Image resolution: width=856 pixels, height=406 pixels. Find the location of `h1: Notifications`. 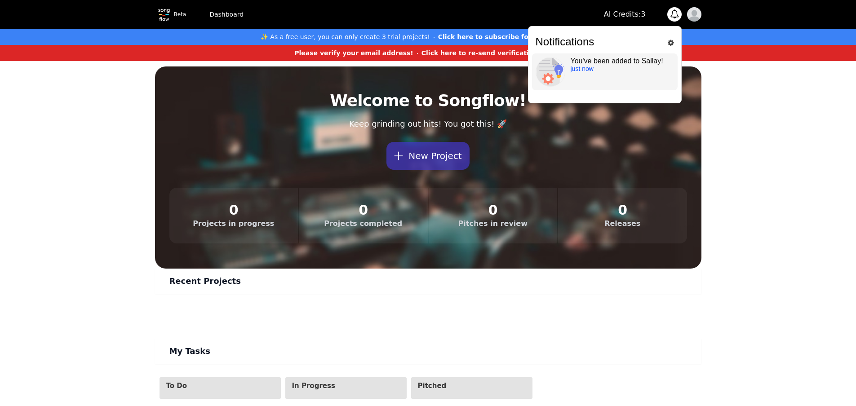

h1: Notifications is located at coordinates (565, 42).